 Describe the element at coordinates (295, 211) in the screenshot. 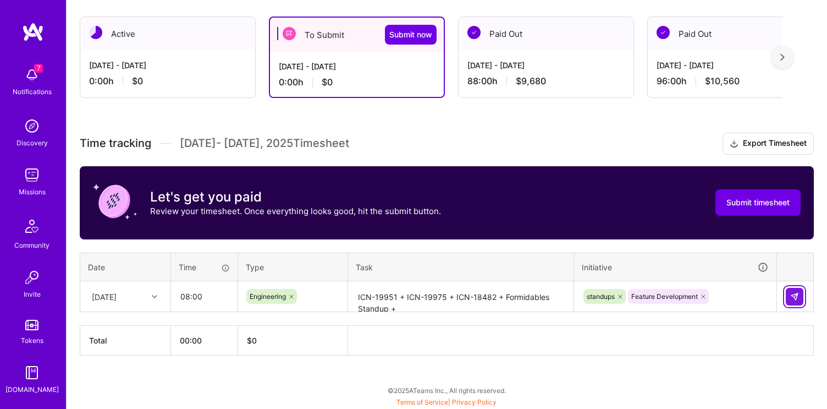

I see `p: Review your timesheet. Once everything looks good, hit the submit button.` at that location.